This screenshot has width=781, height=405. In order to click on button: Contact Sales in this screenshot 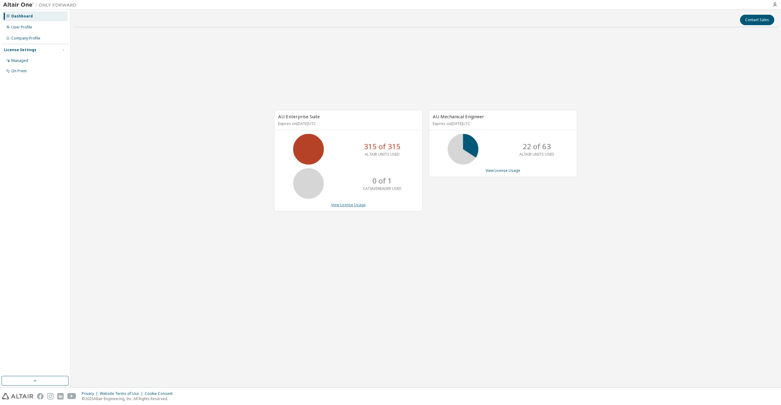, I will do `click(757, 20)`.